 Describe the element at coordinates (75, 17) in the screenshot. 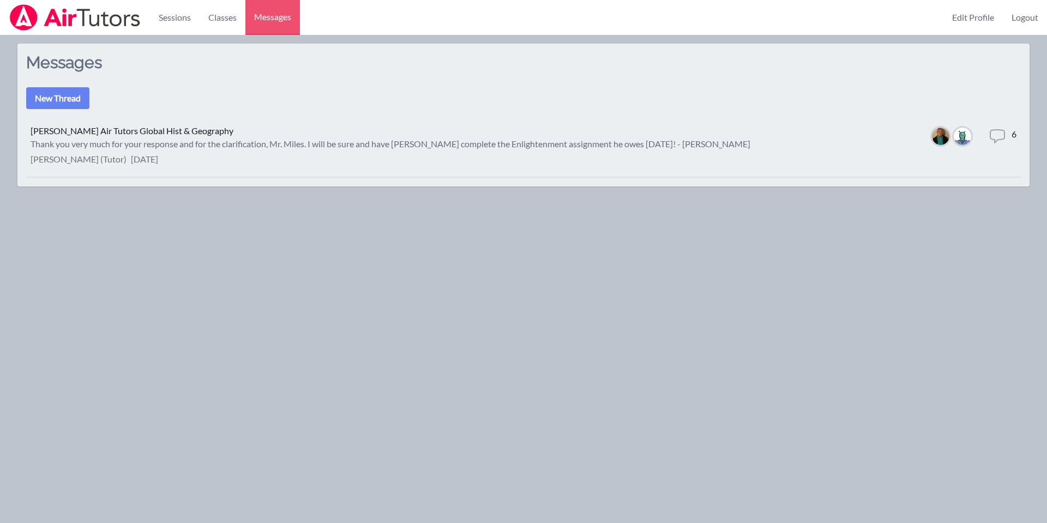

I see `img: Airtutors Logo` at that location.